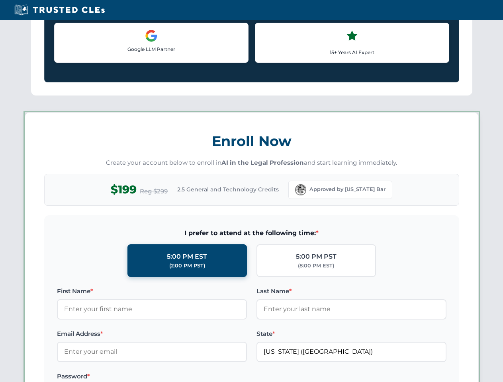 The height and width of the screenshot is (382, 503). What do you see at coordinates (187, 257) in the screenshot?
I see `div: 5:00 PM EST` at bounding box center [187, 257].